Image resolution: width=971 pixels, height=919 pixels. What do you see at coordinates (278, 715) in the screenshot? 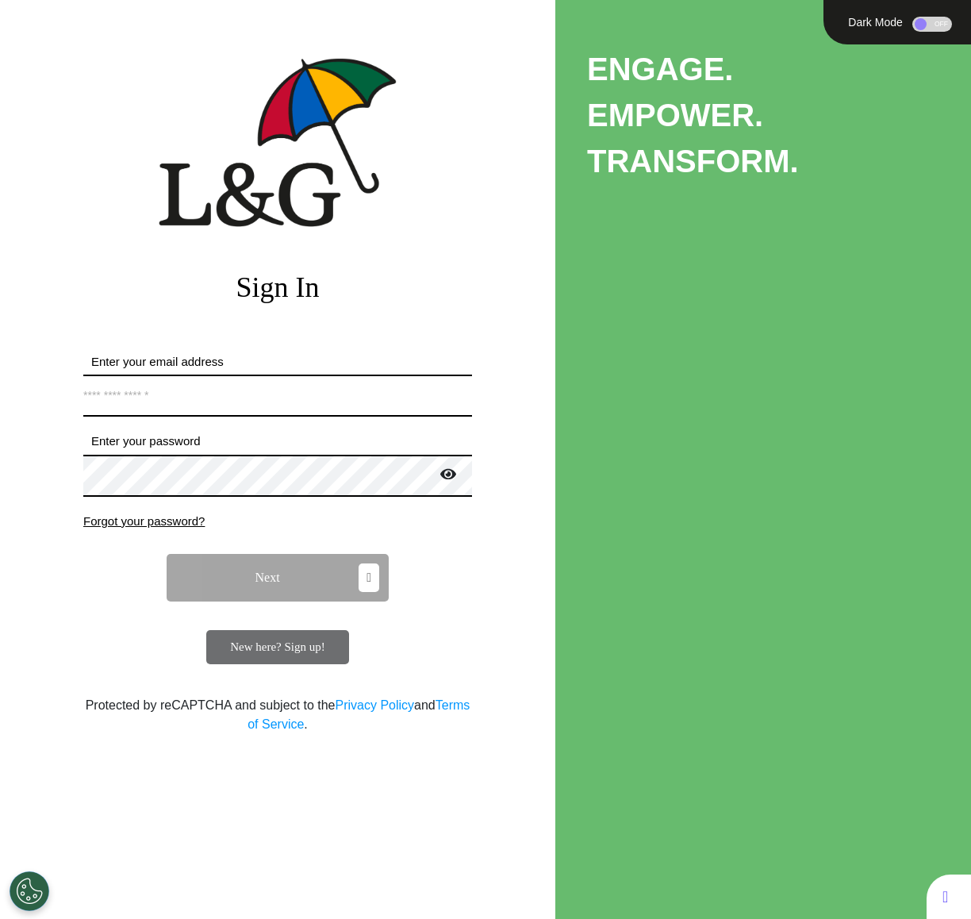
I see `div: Protected by reCAPTCHA and subject to the and .` at bounding box center [278, 715].